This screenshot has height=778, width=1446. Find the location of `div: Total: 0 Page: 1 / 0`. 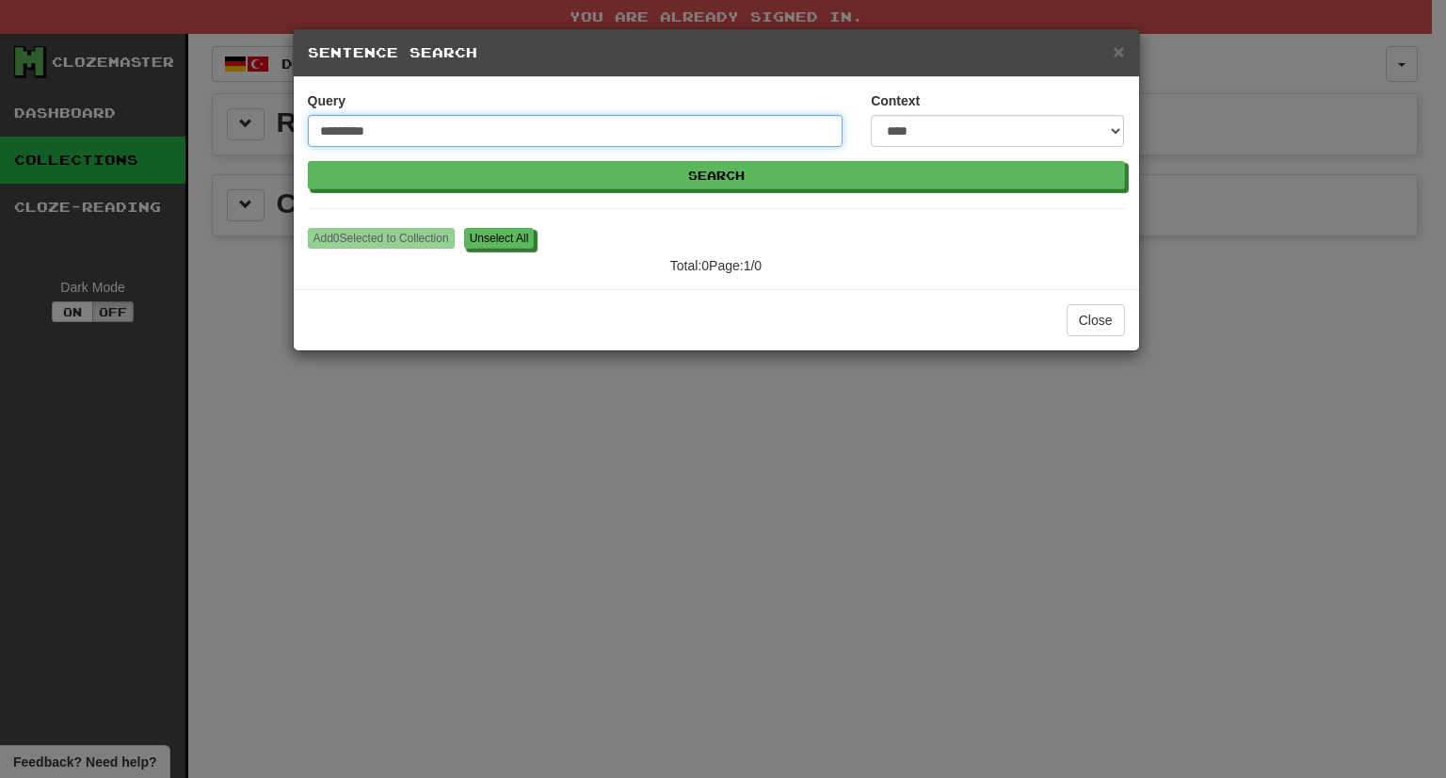

div: Total: 0 Page: 1 / 0 is located at coordinates (715, 262).